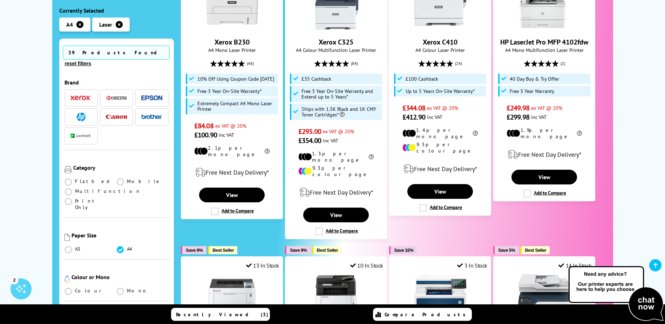  What do you see at coordinates (232, 151) in the screenshot?
I see `li: 2.1p per mono page` at bounding box center [232, 151].